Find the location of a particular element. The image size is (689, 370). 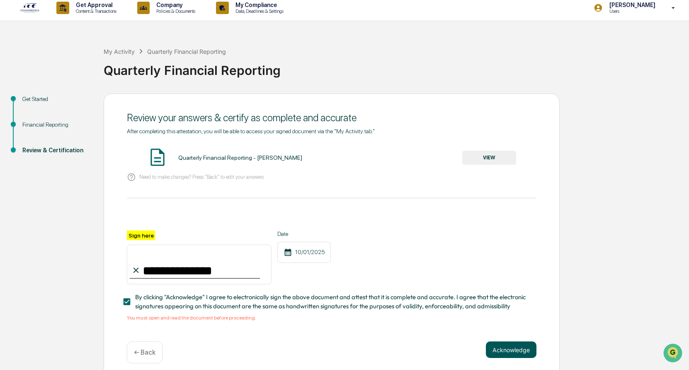

label: Date is located at coordinates (304, 234).